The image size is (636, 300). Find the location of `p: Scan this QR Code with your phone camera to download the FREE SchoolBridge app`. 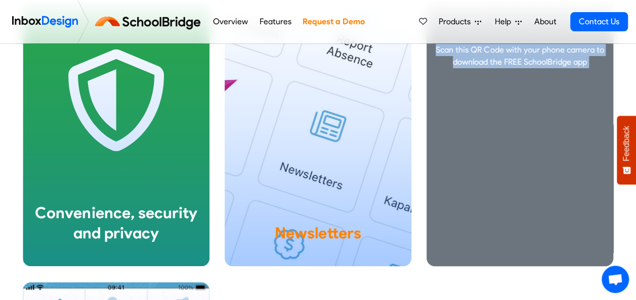

p: Scan this QR Code with your phone camera to download the FREE SchoolBridge app is located at coordinates (519, 56).